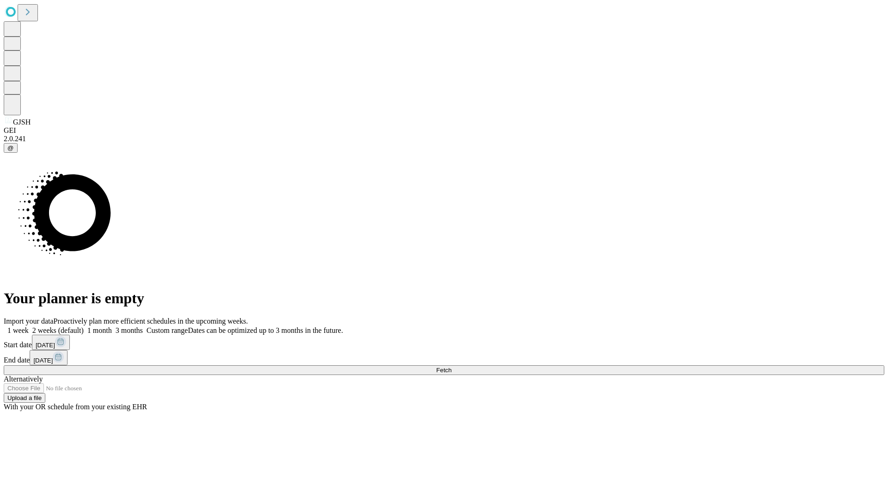 This screenshot has width=888, height=500. Describe the element at coordinates (25, 397) in the screenshot. I see `button: Upload a file` at that location.